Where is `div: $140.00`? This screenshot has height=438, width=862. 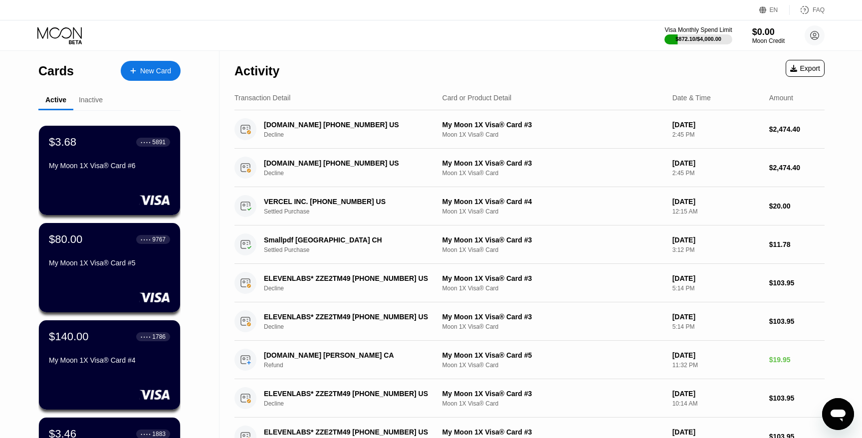
div: $140.00 is located at coordinates (69, 337).